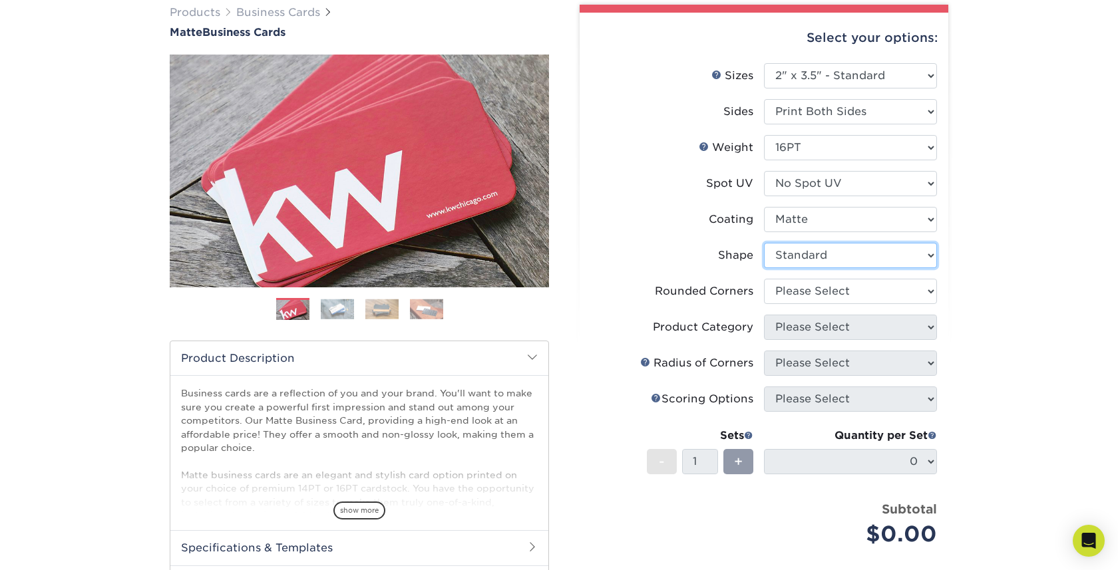  Describe the element at coordinates (732, 76) in the screenshot. I see `div: Sizes` at that location.